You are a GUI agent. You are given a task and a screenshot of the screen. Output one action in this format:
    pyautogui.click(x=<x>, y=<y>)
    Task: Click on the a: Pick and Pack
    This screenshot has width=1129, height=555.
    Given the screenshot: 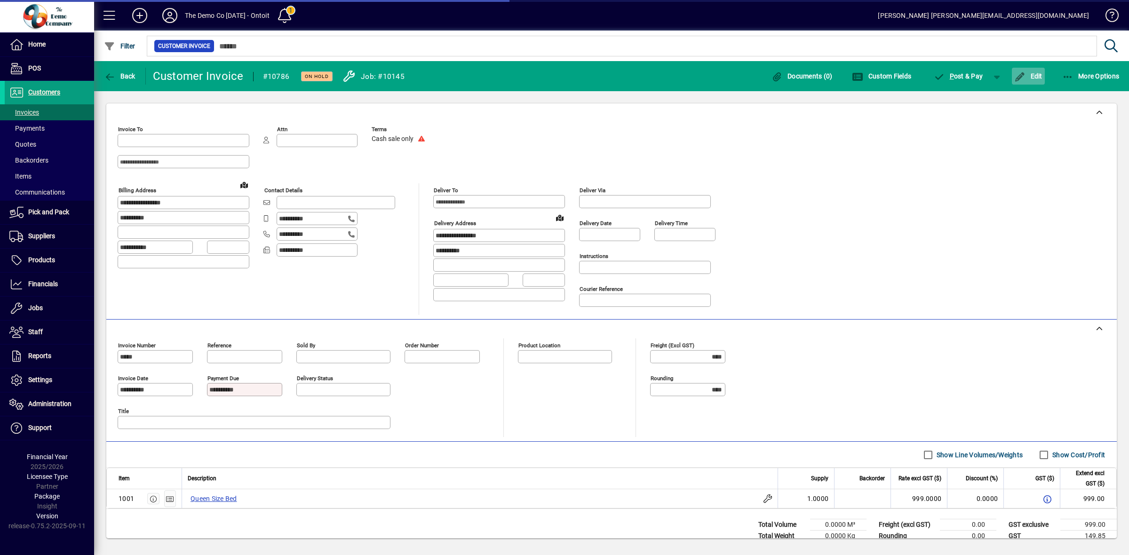 What is the action you would take?
    pyautogui.click(x=49, y=213)
    